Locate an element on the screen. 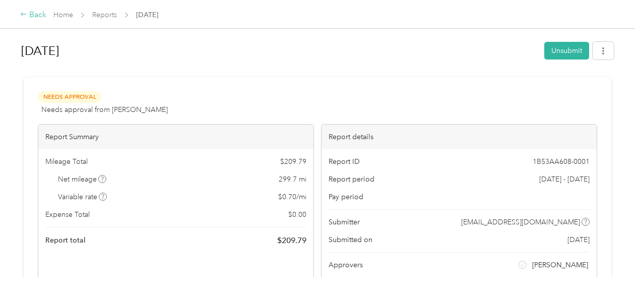 The height and width of the screenshot is (295, 640). span: Net mileage is located at coordinates (82, 179).